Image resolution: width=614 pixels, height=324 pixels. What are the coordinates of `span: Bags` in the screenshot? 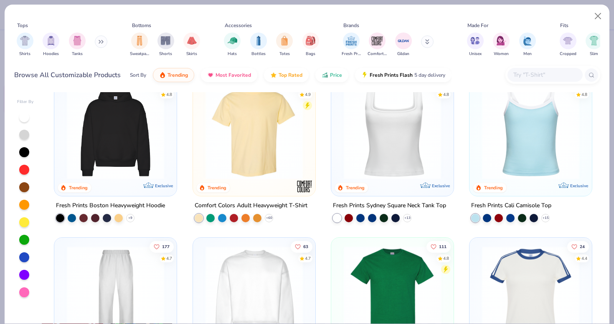 It's located at (310, 54).